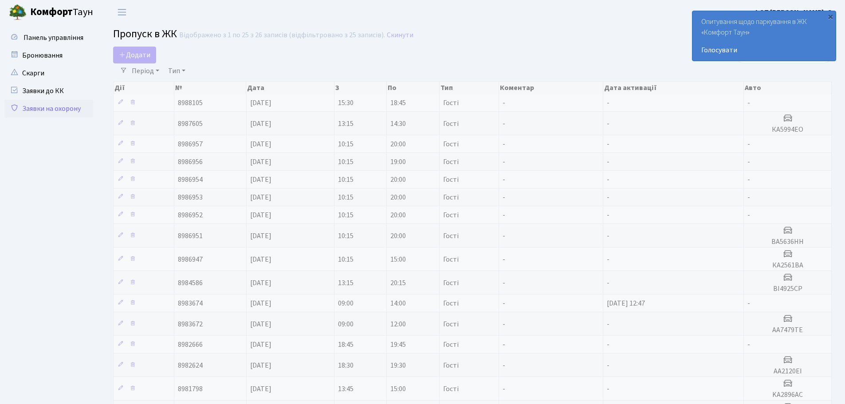  What do you see at coordinates (145, 71) in the screenshot?
I see `a: Період` at bounding box center [145, 71].